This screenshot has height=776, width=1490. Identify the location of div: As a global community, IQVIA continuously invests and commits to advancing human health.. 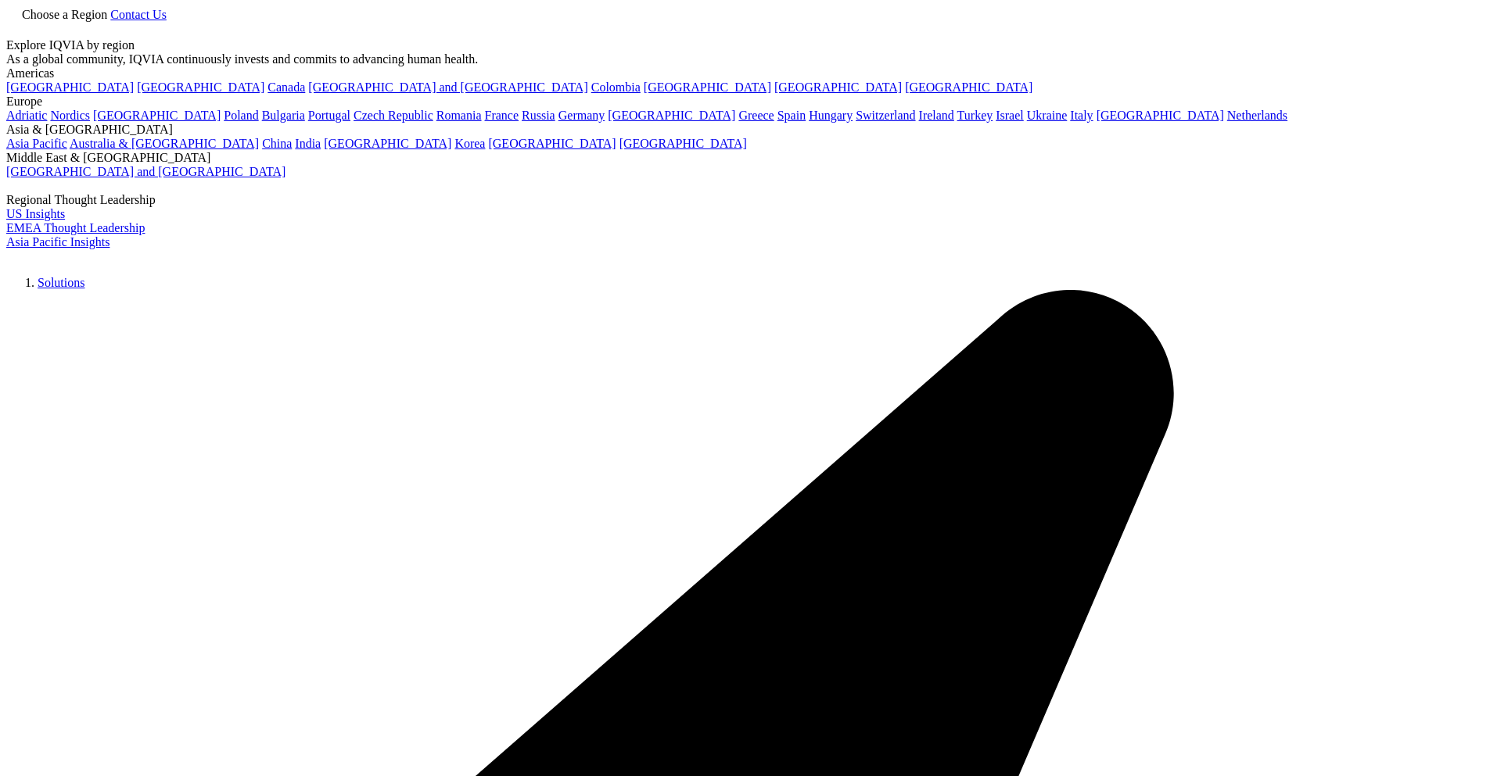
(744, 59).